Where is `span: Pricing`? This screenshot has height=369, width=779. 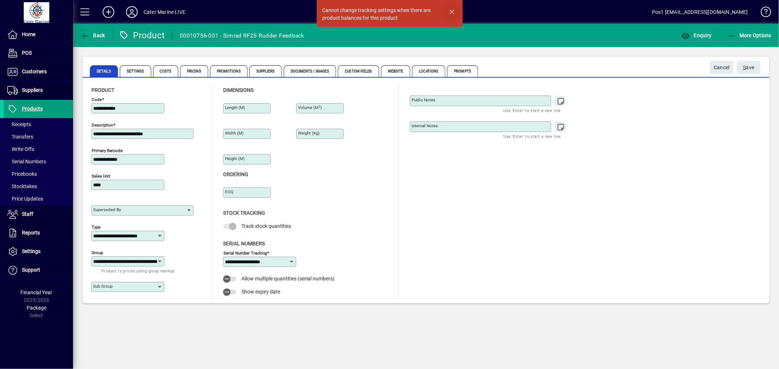 span: Pricing is located at coordinates (194, 71).